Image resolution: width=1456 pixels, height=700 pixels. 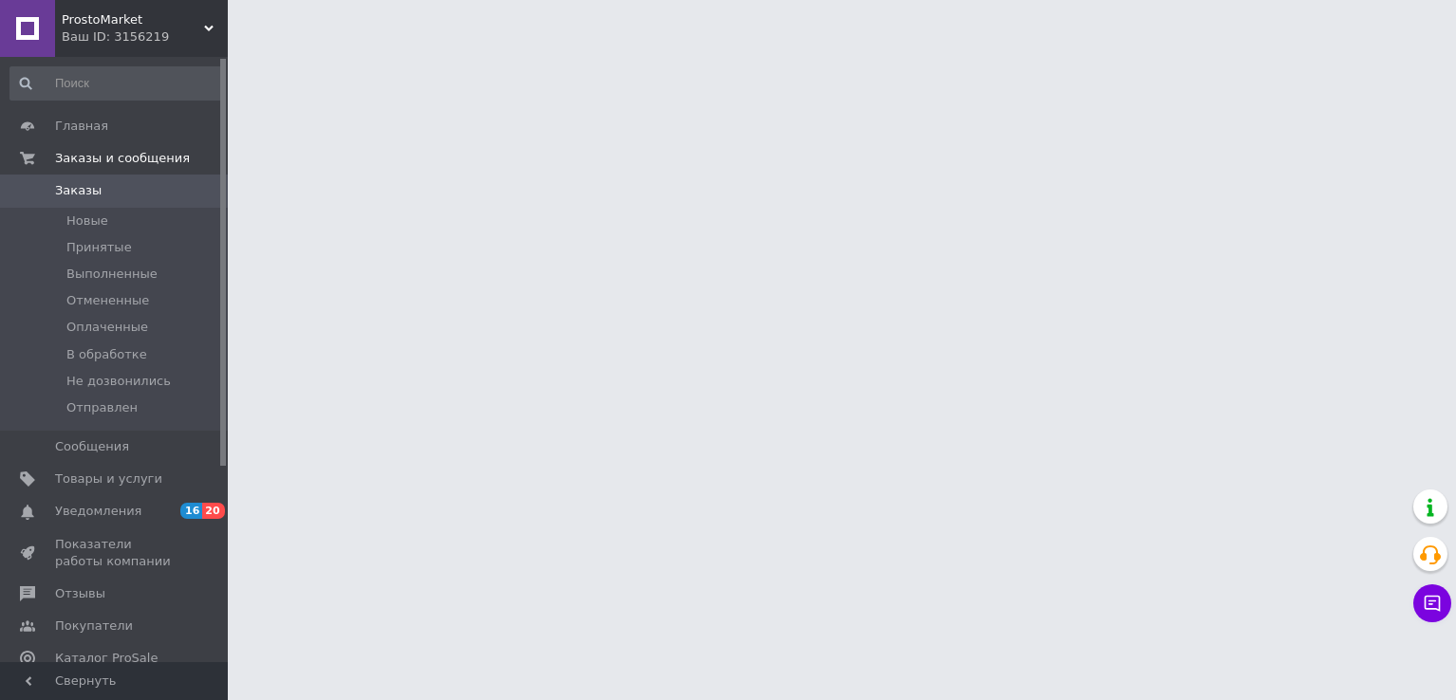 What do you see at coordinates (122, 158) in the screenshot?
I see `span: Заказы и сообщения` at bounding box center [122, 158].